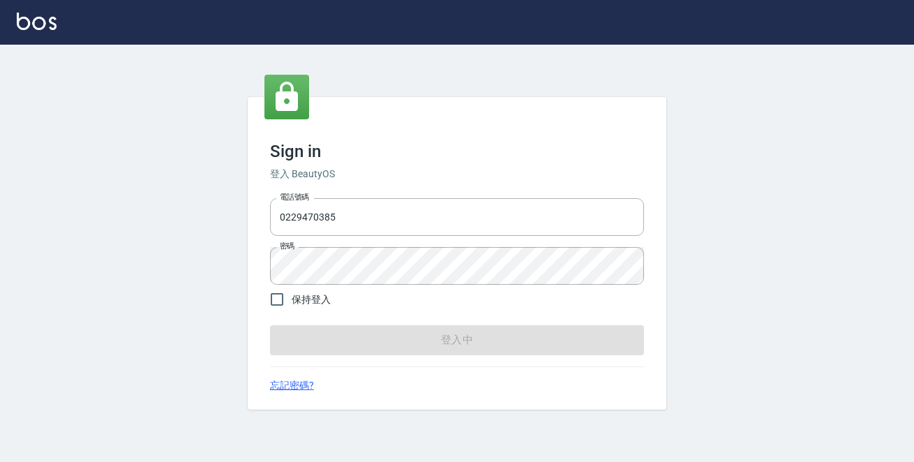 The width and height of the screenshot is (914, 462). I want to click on label: 密碼, so click(287, 246).